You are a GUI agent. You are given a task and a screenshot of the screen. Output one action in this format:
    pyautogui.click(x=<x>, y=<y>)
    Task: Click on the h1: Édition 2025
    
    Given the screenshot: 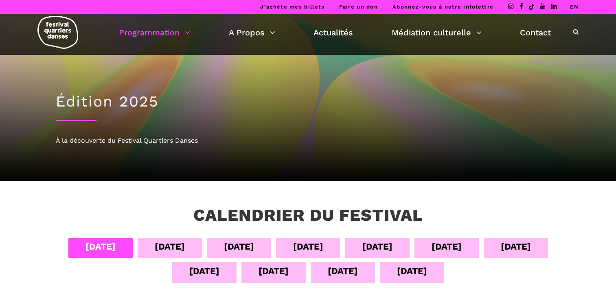 What is the action you would take?
    pyautogui.click(x=308, y=102)
    